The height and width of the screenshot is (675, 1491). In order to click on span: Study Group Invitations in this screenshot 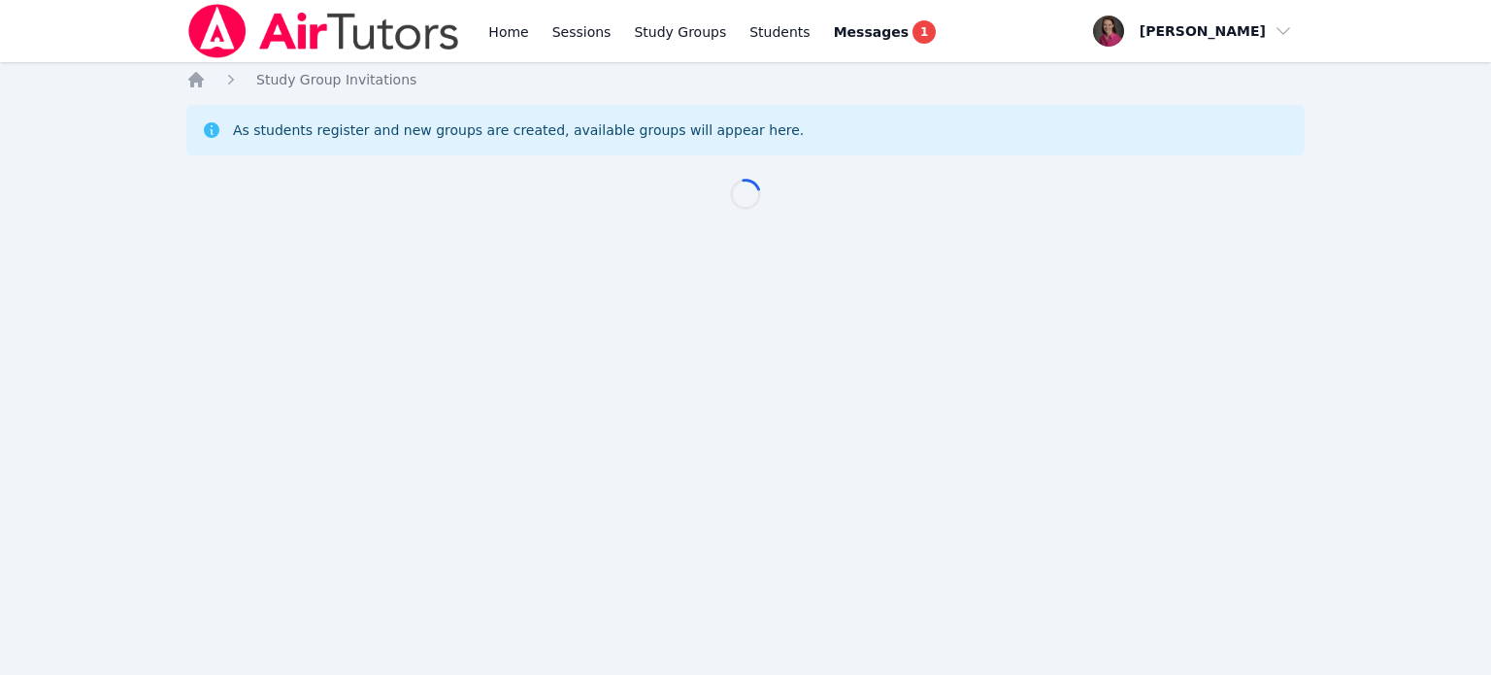, I will do `click(336, 80)`.